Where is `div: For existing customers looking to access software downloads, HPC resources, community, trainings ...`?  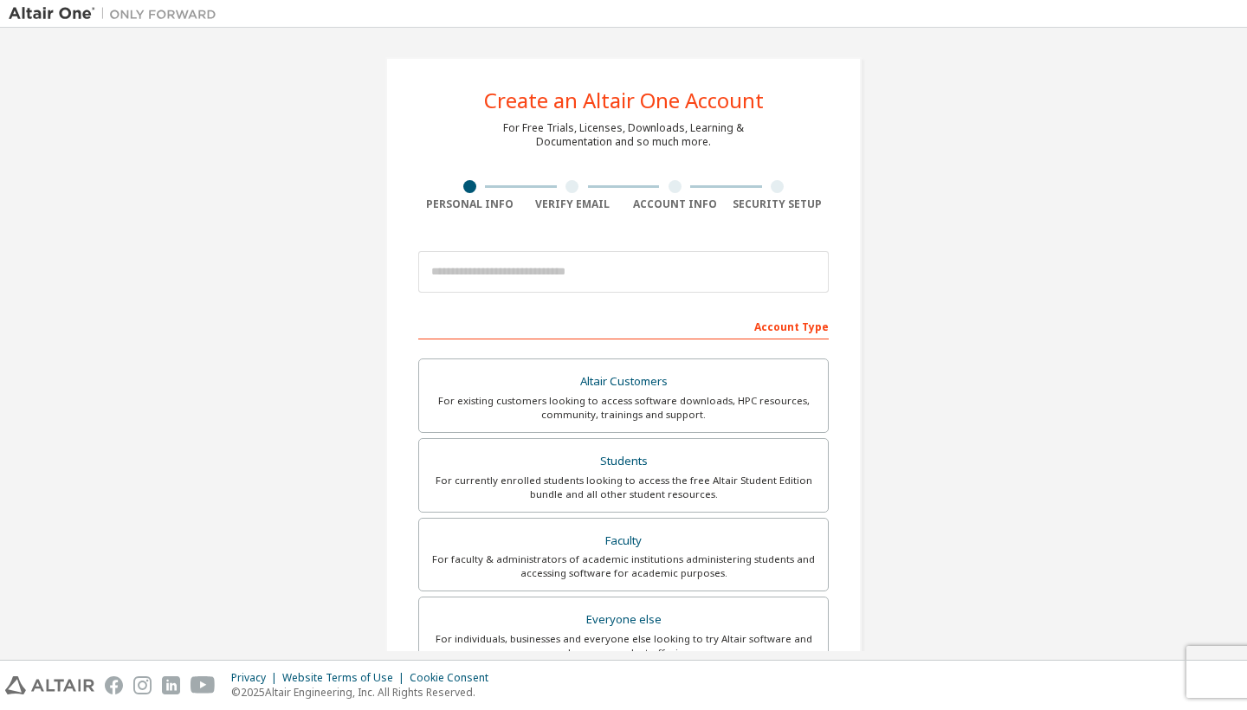
div: For existing customers looking to access software downloads, HPC resources, community, trainings ... is located at coordinates (624, 408).